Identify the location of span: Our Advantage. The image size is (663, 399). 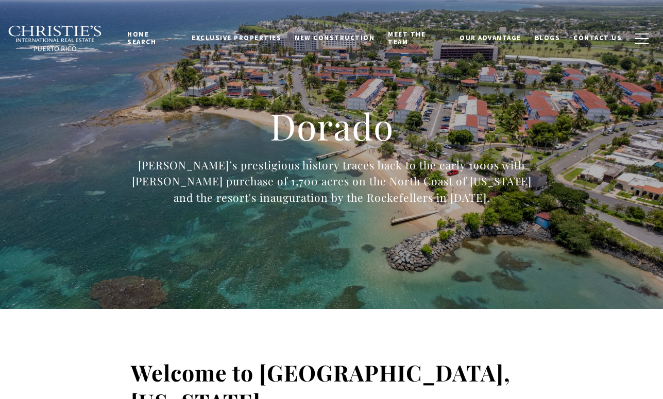
(491, 38).